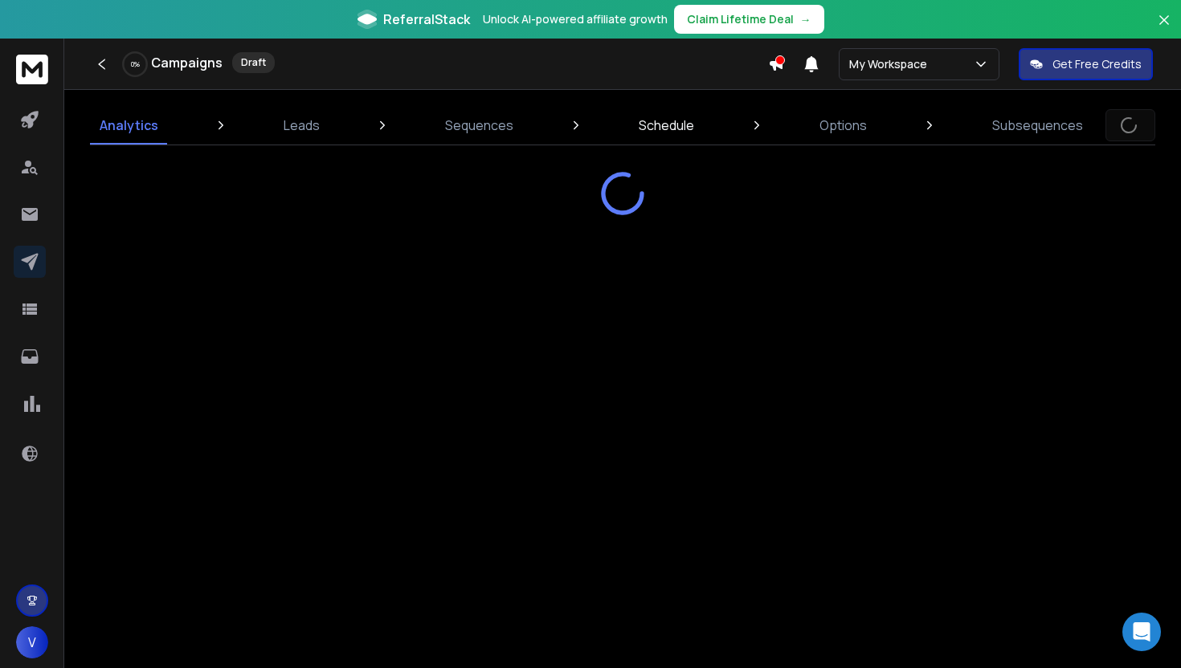 Image resolution: width=1181 pixels, height=668 pixels. I want to click on p: My Workspace, so click(891, 64).